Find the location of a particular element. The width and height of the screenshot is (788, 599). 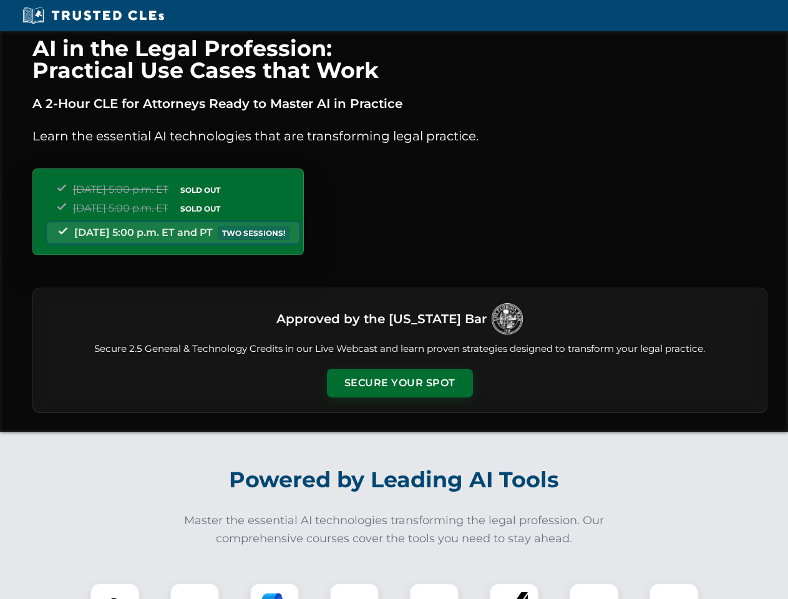

p: Learn the essential AI technologies that are transforming legal practice. is located at coordinates (400, 136).